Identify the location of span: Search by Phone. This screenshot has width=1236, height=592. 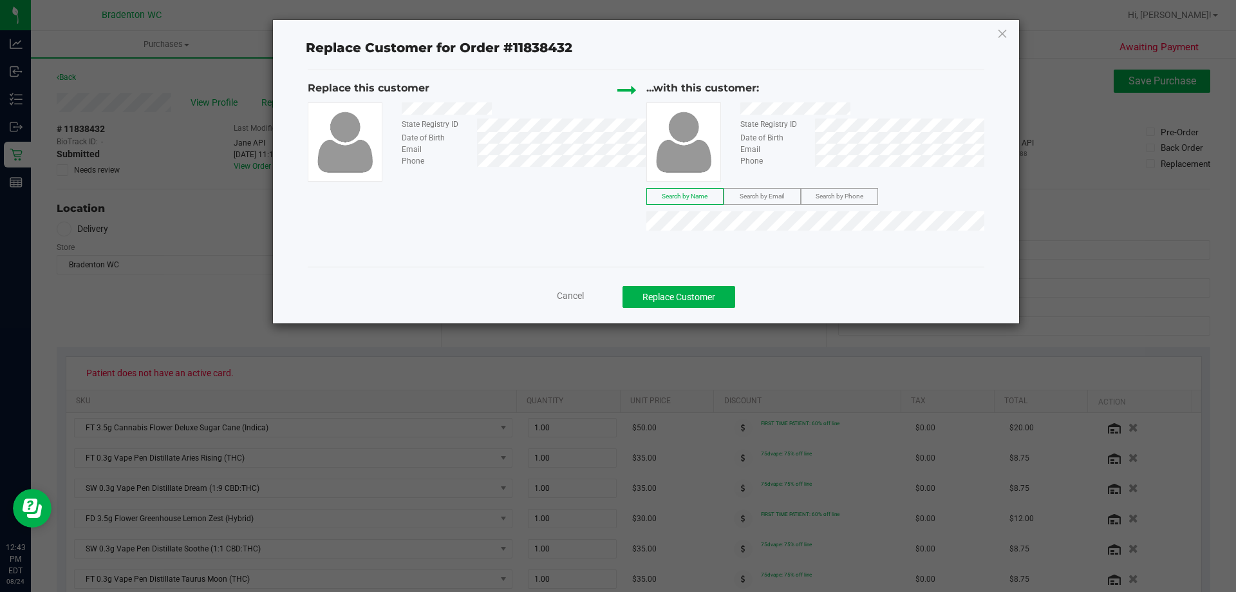
(840, 196).